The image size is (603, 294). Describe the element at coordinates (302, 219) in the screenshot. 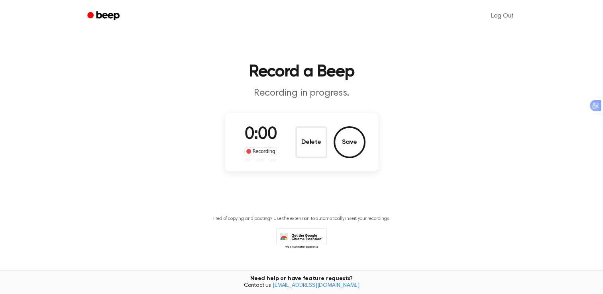

I see `p: Tired of copying and pasting? Use the extension to automatically insert your recordings.` at that location.